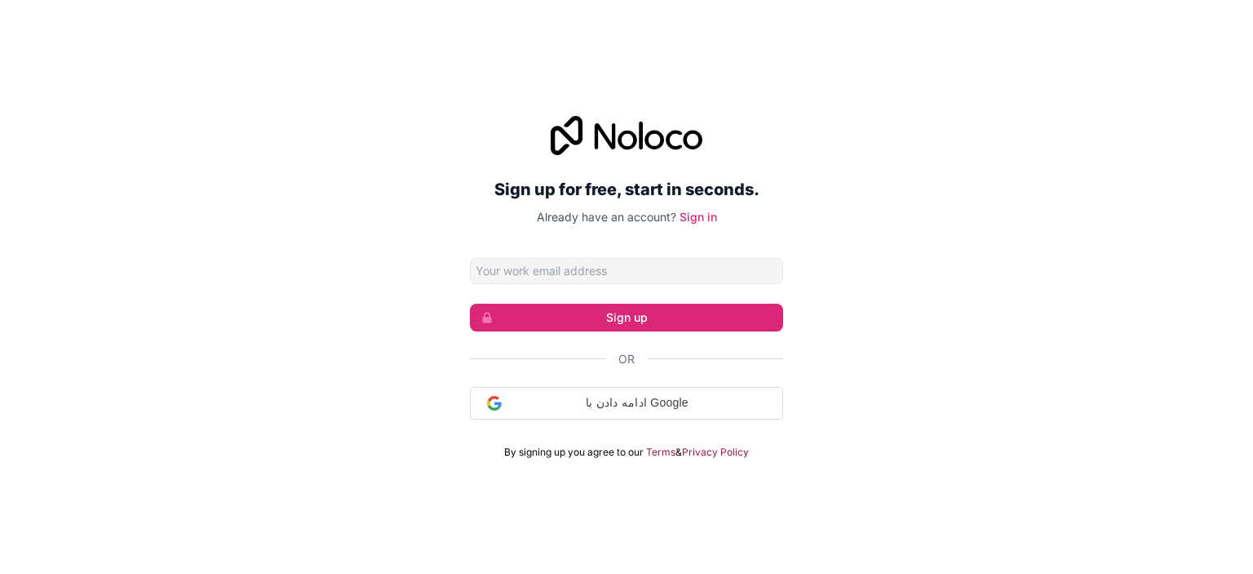 The height and width of the screenshot is (574, 1253). I want to click on span: Already have an account?, so click(606, 216).